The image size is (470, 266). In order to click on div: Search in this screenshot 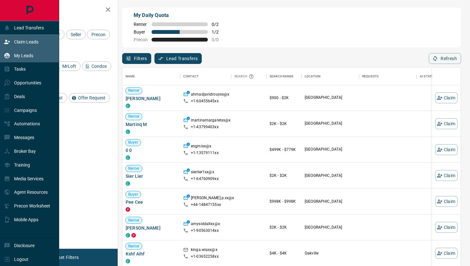, I will do `click(245, 76)`.